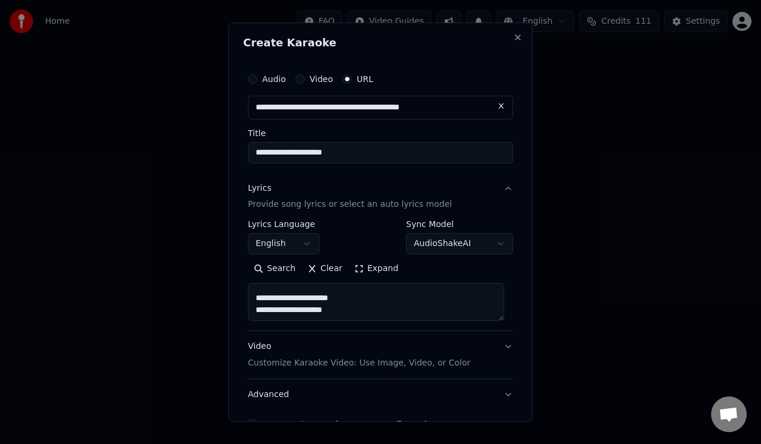 The image size is (761, 444). Describe the element at coordinates (381, 196) in the screenshot. I see `button: LyricsProvide song lyrics or select an auto lyrics model` at that location.